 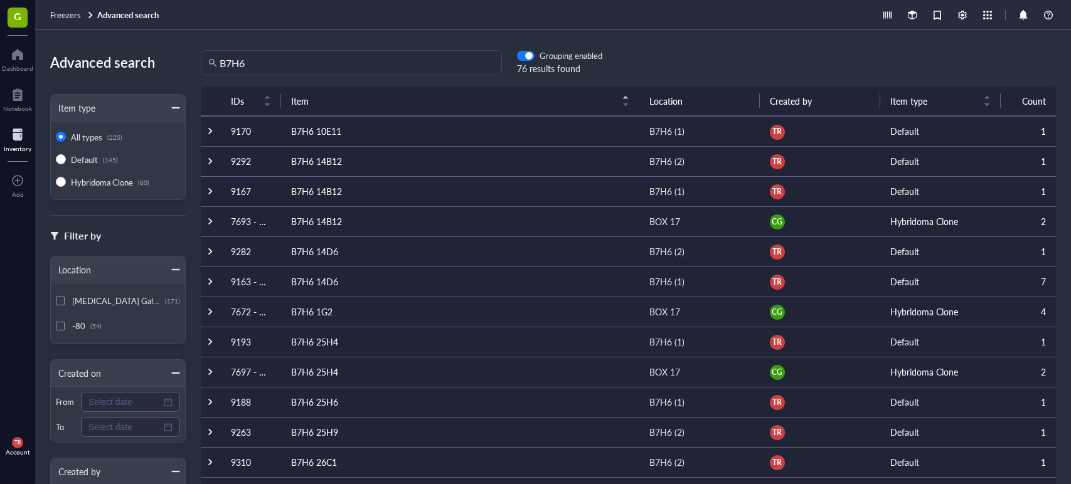 What do you see at coordinates (251, 252) in the screenshot?
I see `td: 9282` at bounding box center [251, 252].